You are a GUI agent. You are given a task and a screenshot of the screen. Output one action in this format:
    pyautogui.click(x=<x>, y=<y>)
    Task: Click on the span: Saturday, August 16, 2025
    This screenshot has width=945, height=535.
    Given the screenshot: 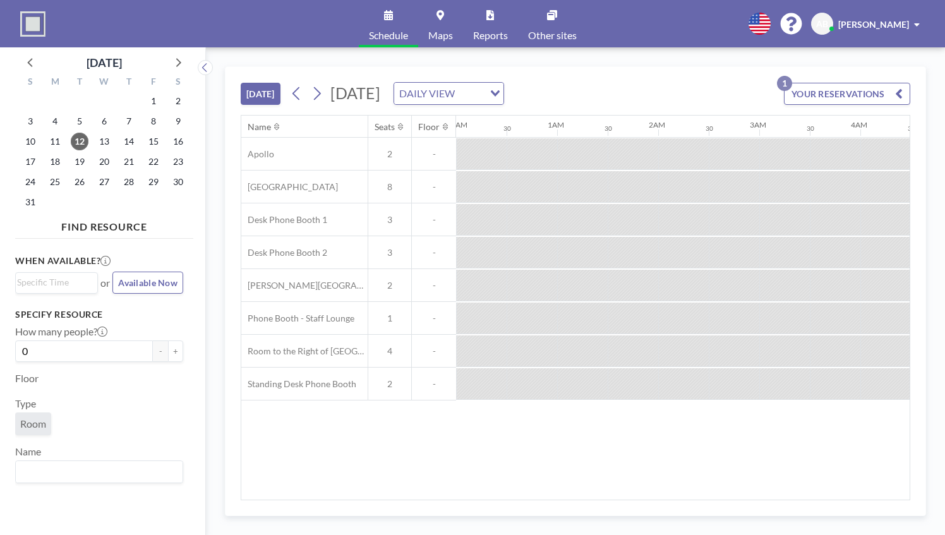 What is the action you would take?
    pyautogui.click(x=178, y=141)
    